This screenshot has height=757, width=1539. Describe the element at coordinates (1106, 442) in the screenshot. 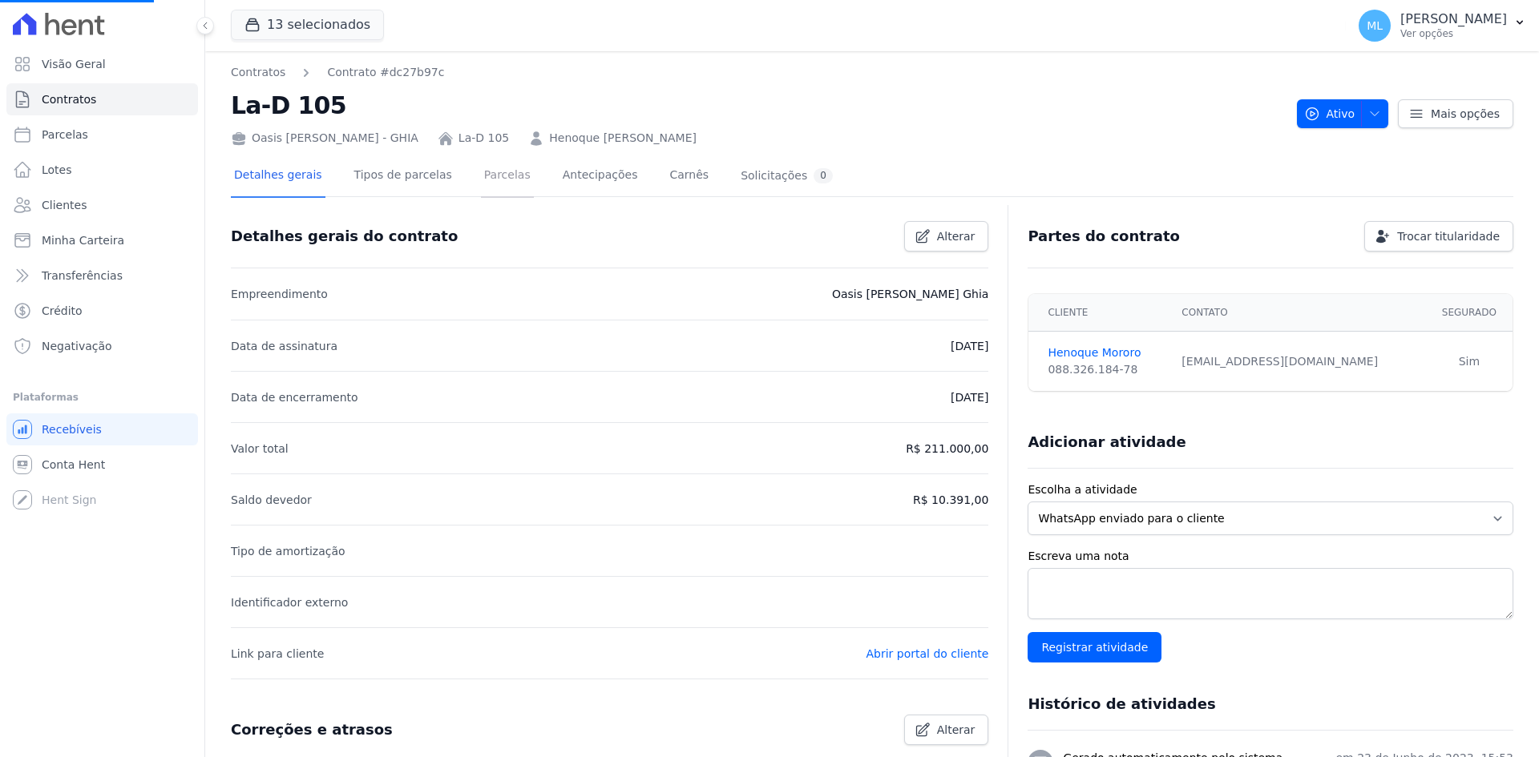

I see `h3: Adicionar atividade` at that location.